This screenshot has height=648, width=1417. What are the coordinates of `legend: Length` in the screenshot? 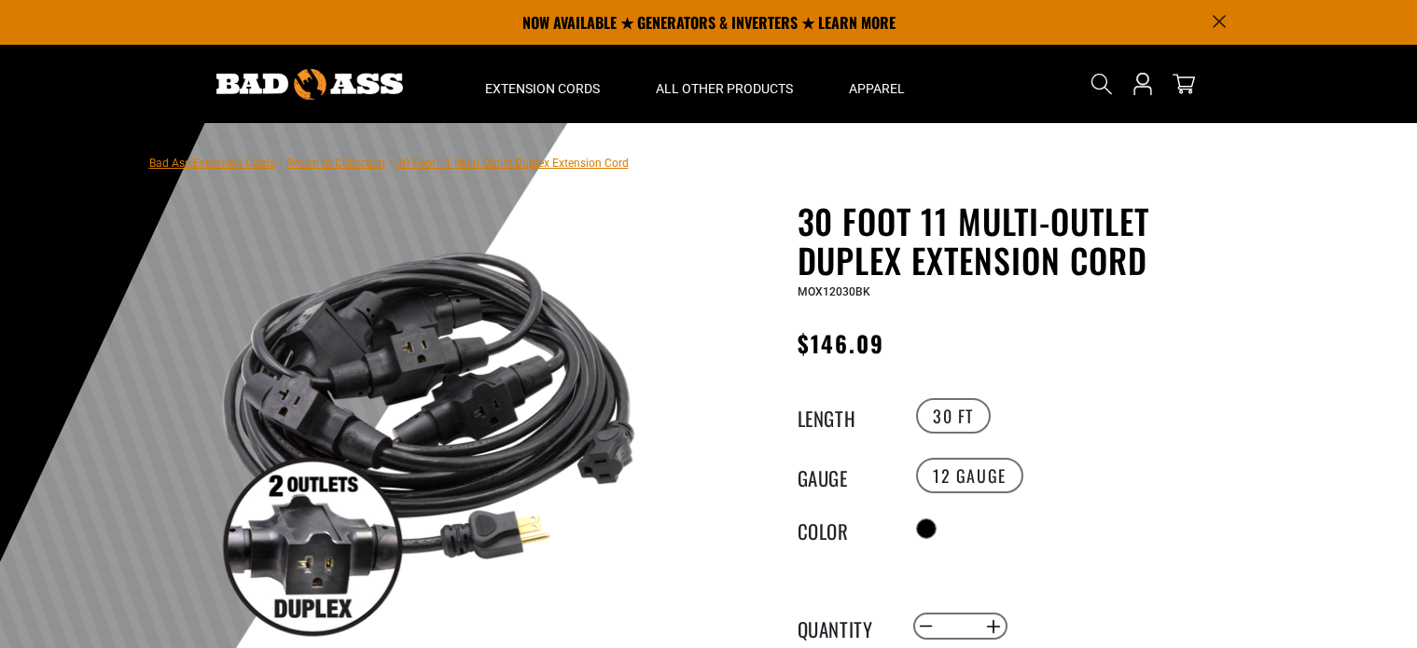 It's located at (844, 416).